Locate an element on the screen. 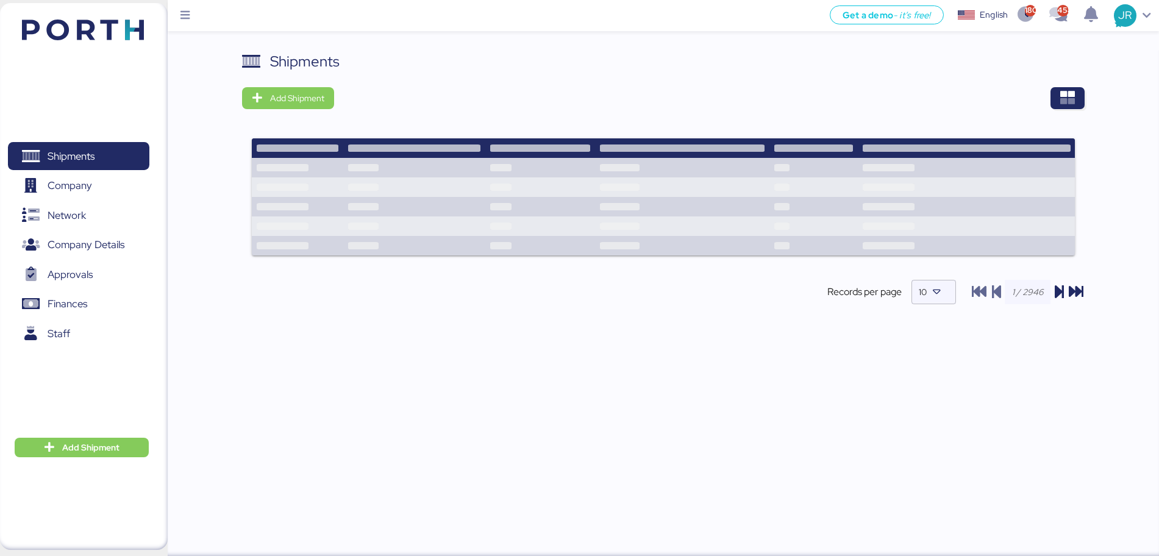  button: Menu is located at coordinates (185, 16).